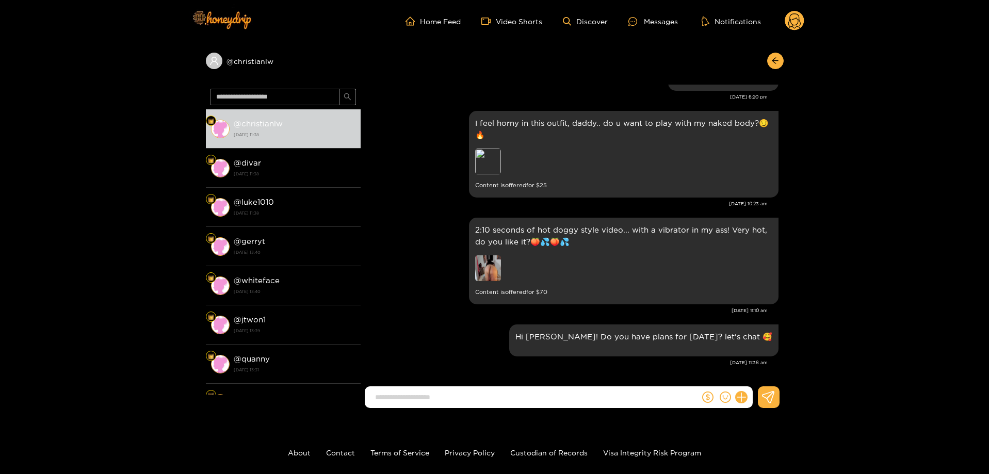  Describe the element at coordinates (652, 452) in the screenshot. I see `a: Visa Integrity Risk Program` at that location.